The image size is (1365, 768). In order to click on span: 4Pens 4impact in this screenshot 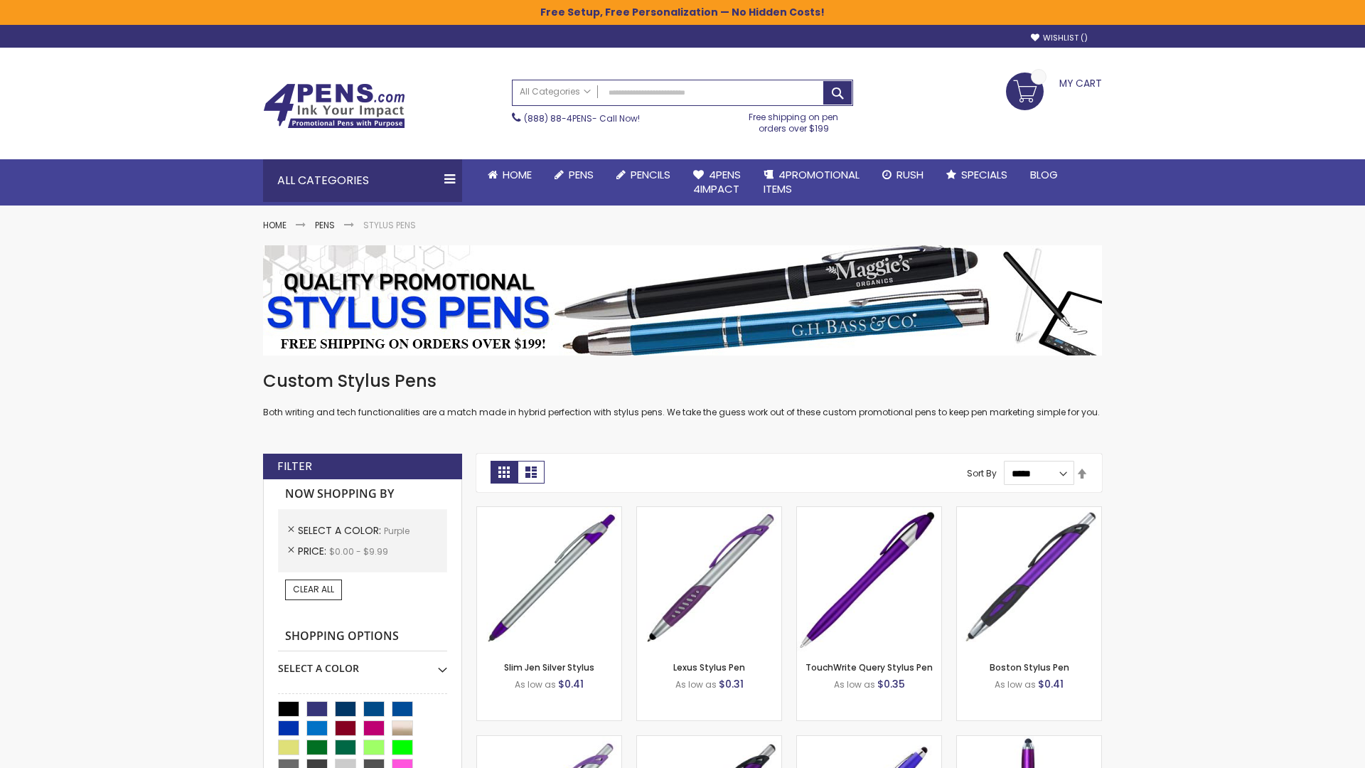, I will do `click(716, 181)`.